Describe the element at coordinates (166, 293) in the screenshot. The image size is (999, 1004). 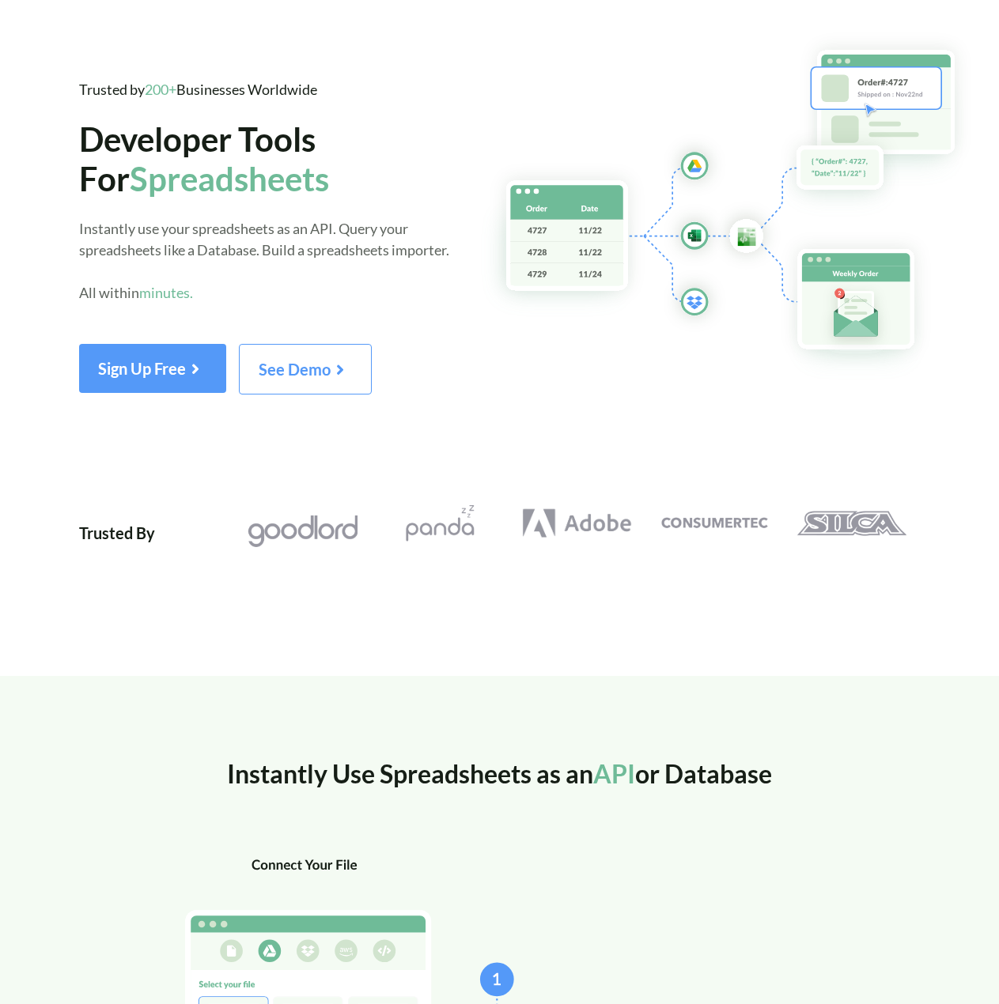
I see `span: minutes.` at that location.